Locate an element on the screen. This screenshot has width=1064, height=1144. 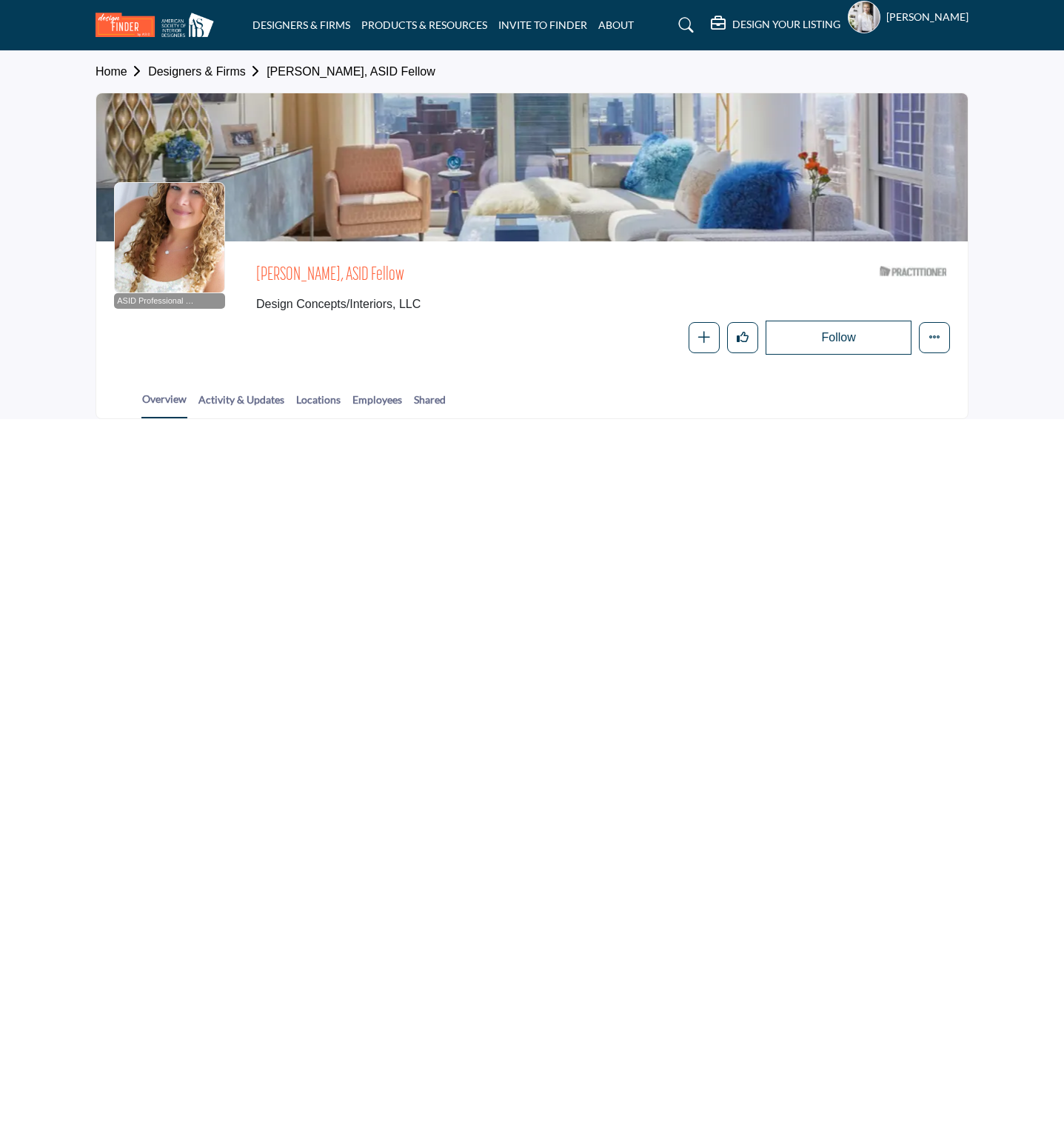
button: Follow is located at coordinates (838, 338).